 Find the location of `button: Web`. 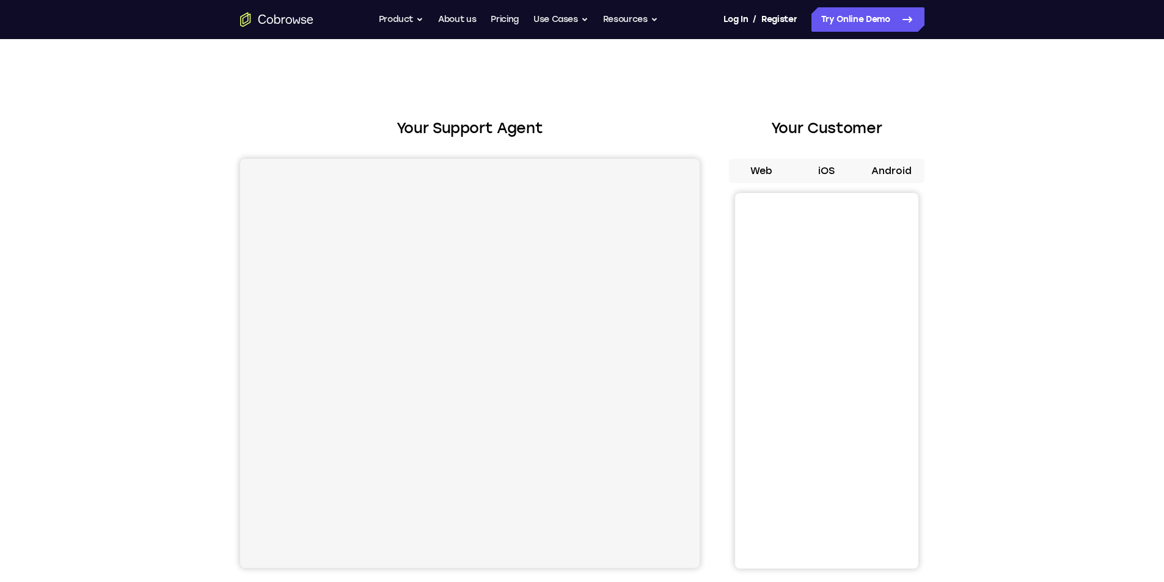

button: Web is located at coordinates (761, 171).